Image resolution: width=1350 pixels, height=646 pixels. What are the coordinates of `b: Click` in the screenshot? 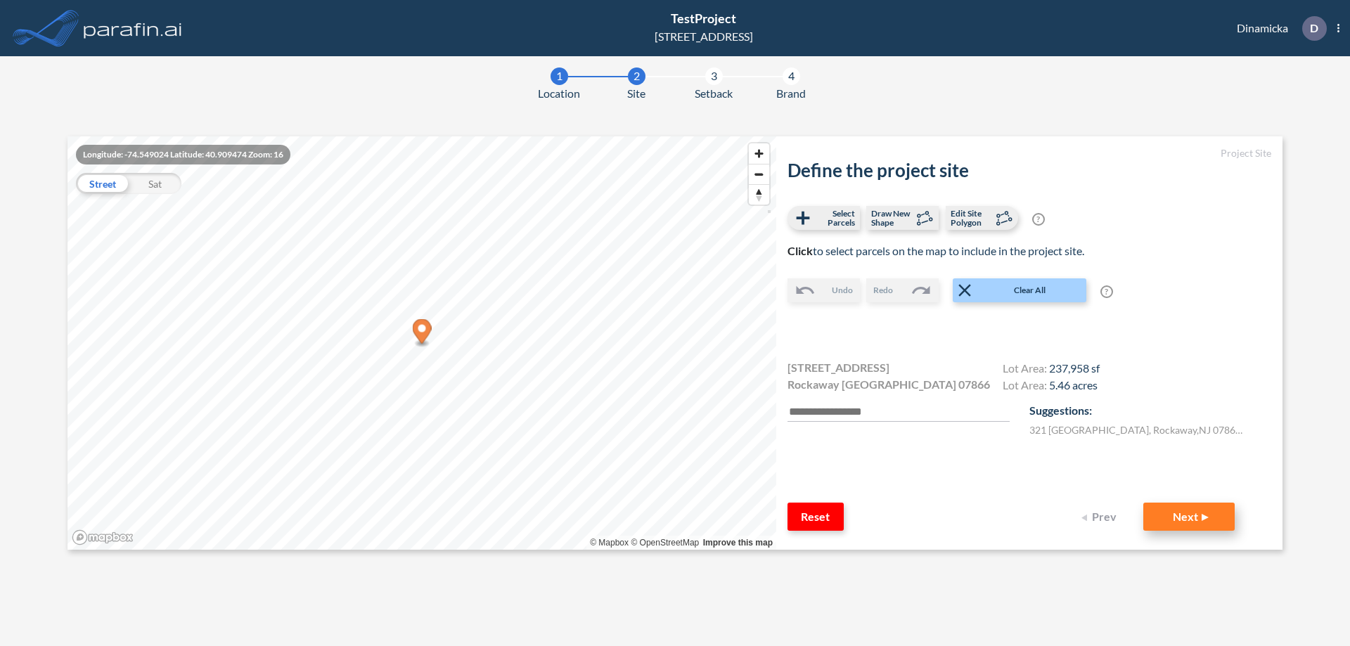 It's located at (800, 250).